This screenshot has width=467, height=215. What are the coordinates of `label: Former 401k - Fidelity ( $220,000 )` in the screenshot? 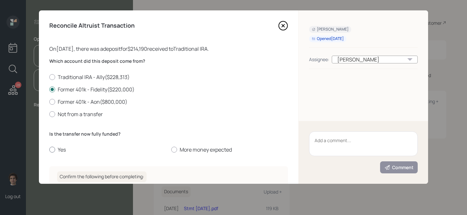 It's located at (169, 89).